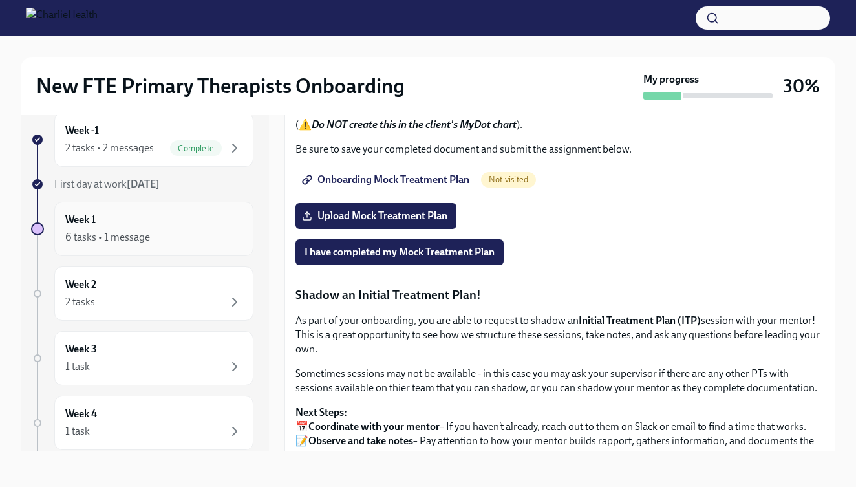  What do you see at coordinates (80, 220) in the screenshot?
I see `h6: Week 1` at bounding box center [80, 220].